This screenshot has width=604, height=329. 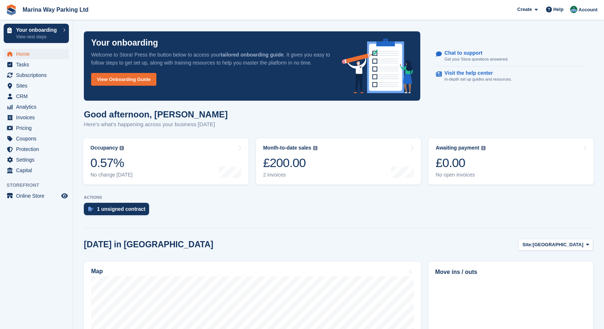 I want to click on div: 1 unsigned contract, so click(x=121, y=209).